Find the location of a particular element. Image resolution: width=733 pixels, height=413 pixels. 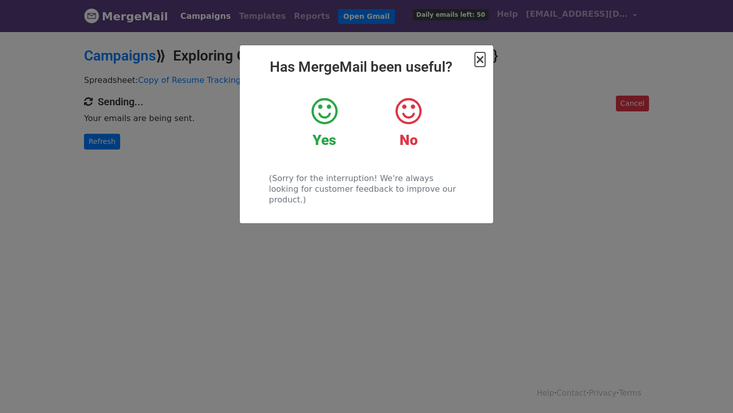

strong: Yes is located at coordinates (324, 140).